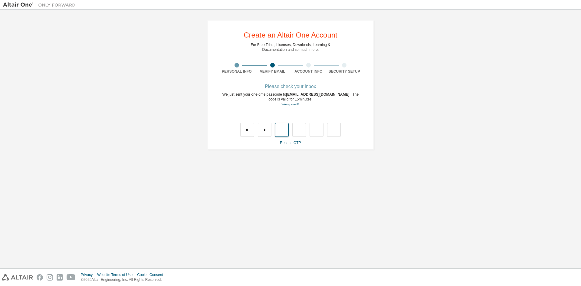 This screenshot has width=581, height=286. Describe the element at coordinates (41, 5) in the screenshot. I see `img: Altair One` at that location.